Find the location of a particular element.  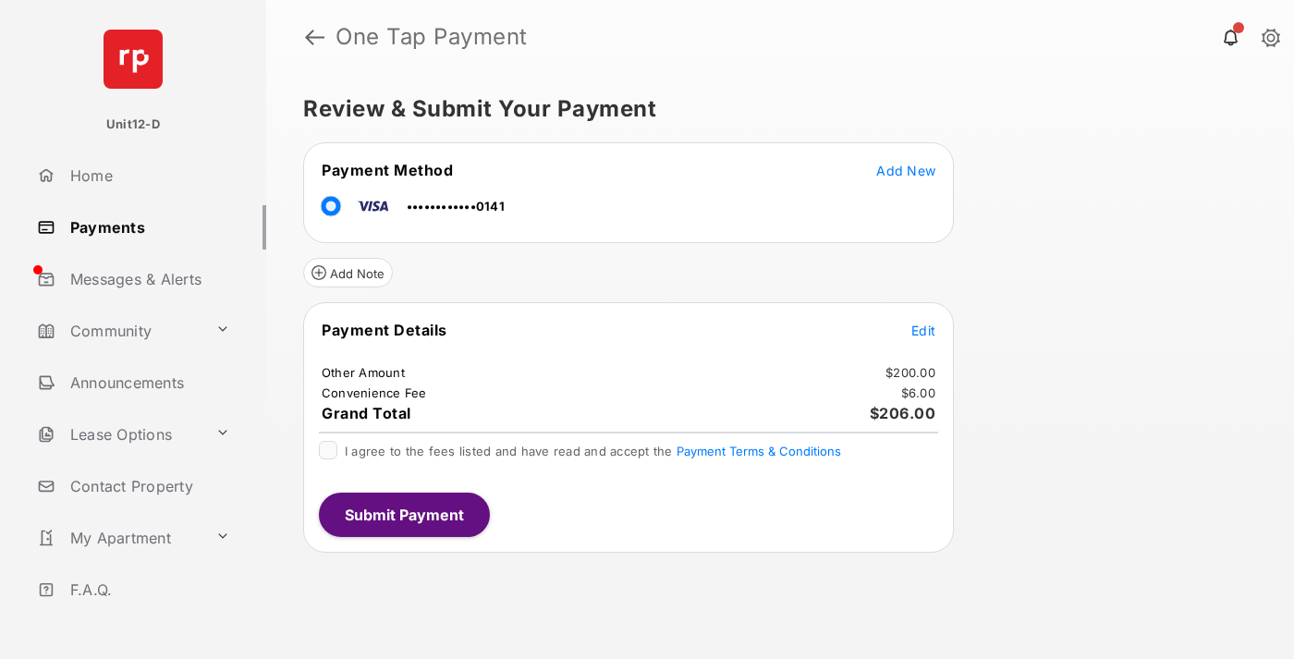

p: Unit12-D is located at coordinates (133, 125).